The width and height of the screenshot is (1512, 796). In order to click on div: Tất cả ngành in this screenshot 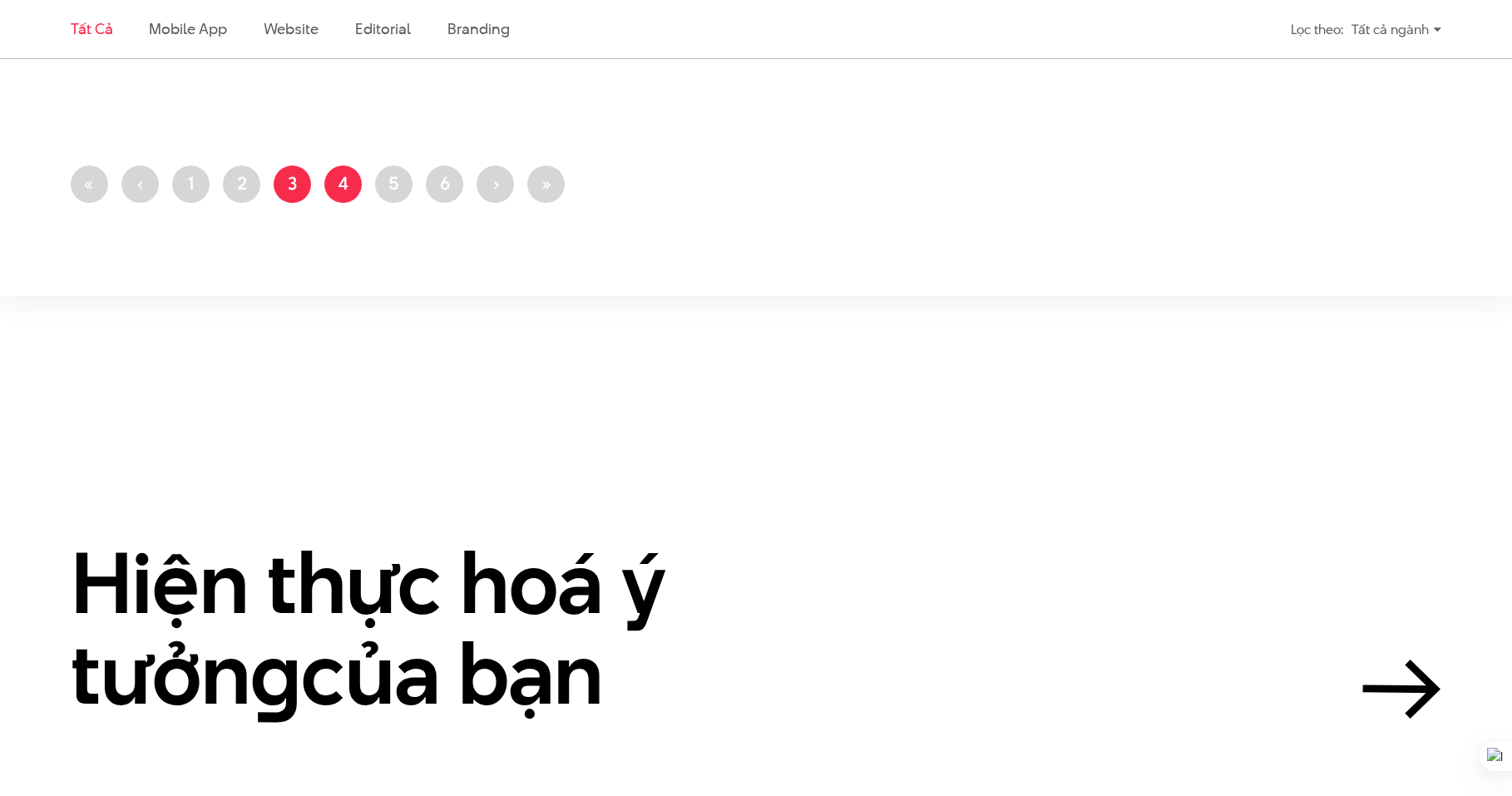, I will do `click(1396, 29)`.